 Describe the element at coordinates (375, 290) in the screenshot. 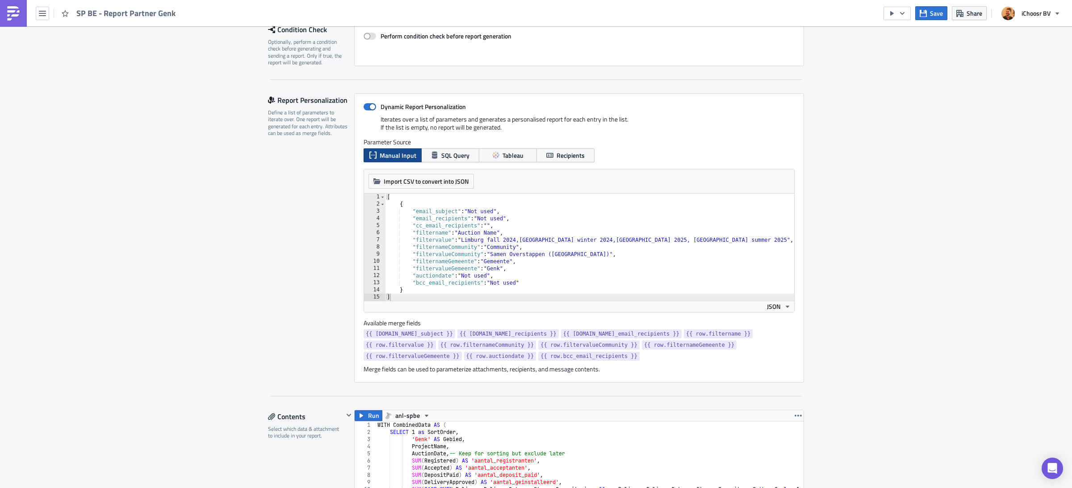

I see `div: 14` at that location.